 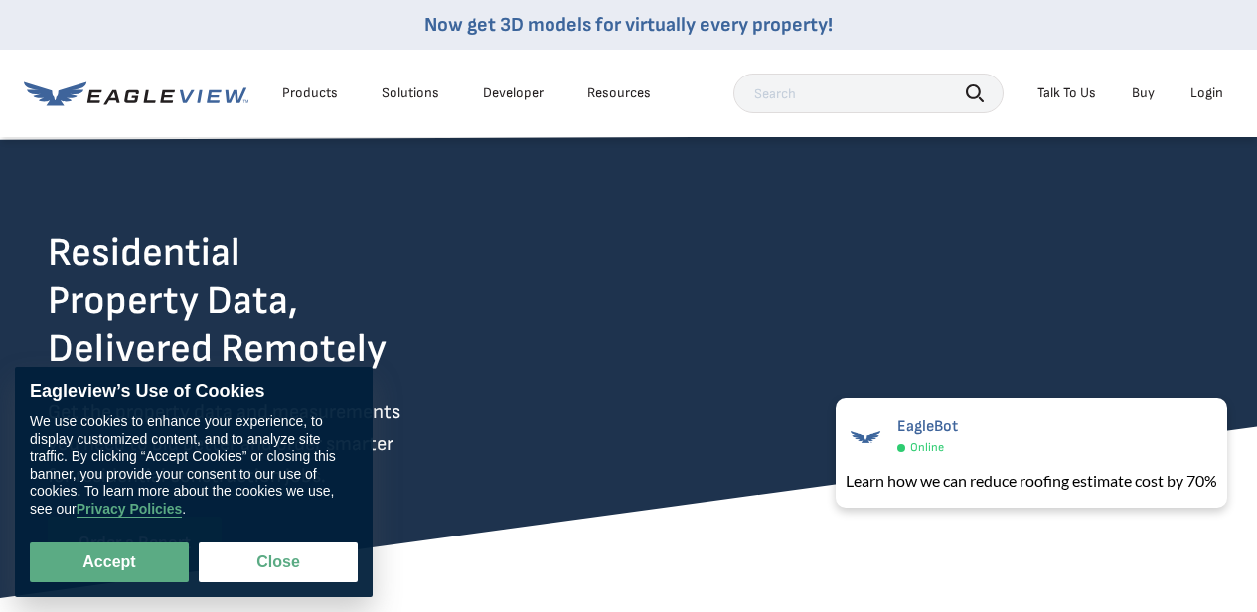 I want to click on div: Learn how we can reduce roofing estimate cost by 70%, so click(x=1031, y=481).